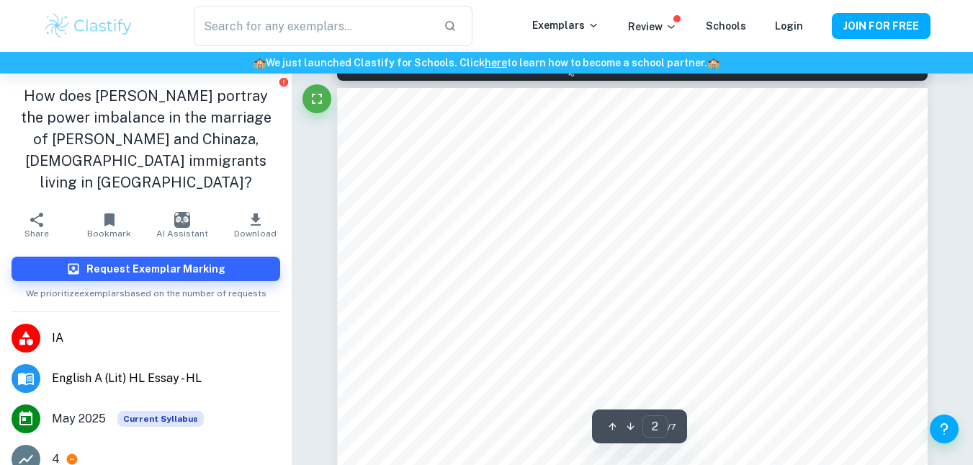 The height and width of the screenshot is (465, 973). Describe the element at coordinates (89, 26) in the screenshot. I see `img: Clastify logo` at that location.